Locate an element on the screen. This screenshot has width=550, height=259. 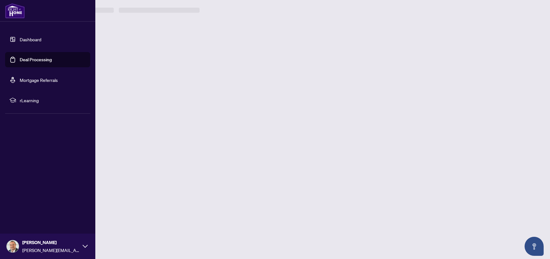
span: rLearning is located at coordinates (53, 100).